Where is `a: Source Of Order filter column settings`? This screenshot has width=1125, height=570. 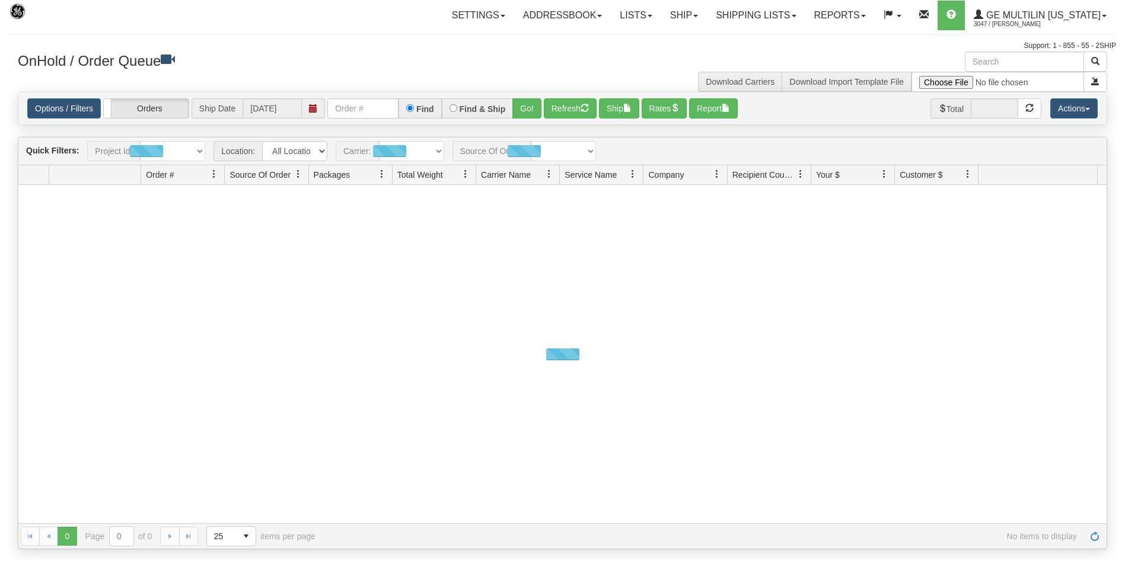 a: Source Of Order filter column settings is located at coordinates (298, 174).